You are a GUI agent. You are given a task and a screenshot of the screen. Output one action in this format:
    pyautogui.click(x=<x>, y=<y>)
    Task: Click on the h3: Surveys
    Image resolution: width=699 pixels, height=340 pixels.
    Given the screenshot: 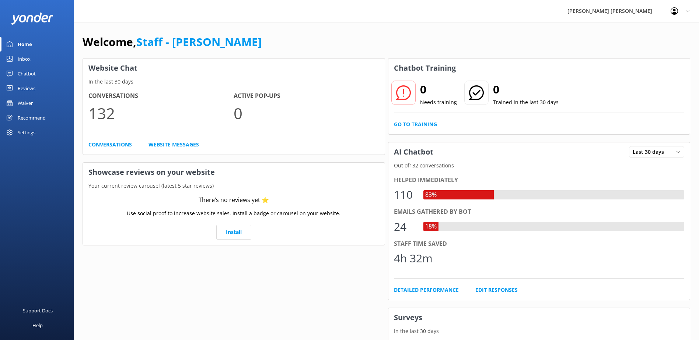 What is the action you would take?
    pyautogui.click(x=539, y=318)
    